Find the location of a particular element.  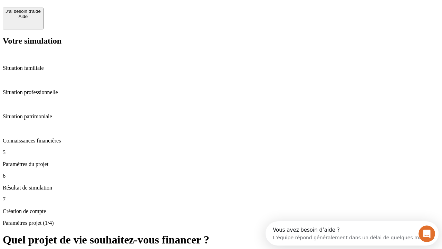

p: 6 is located at coordinates (221, 176).